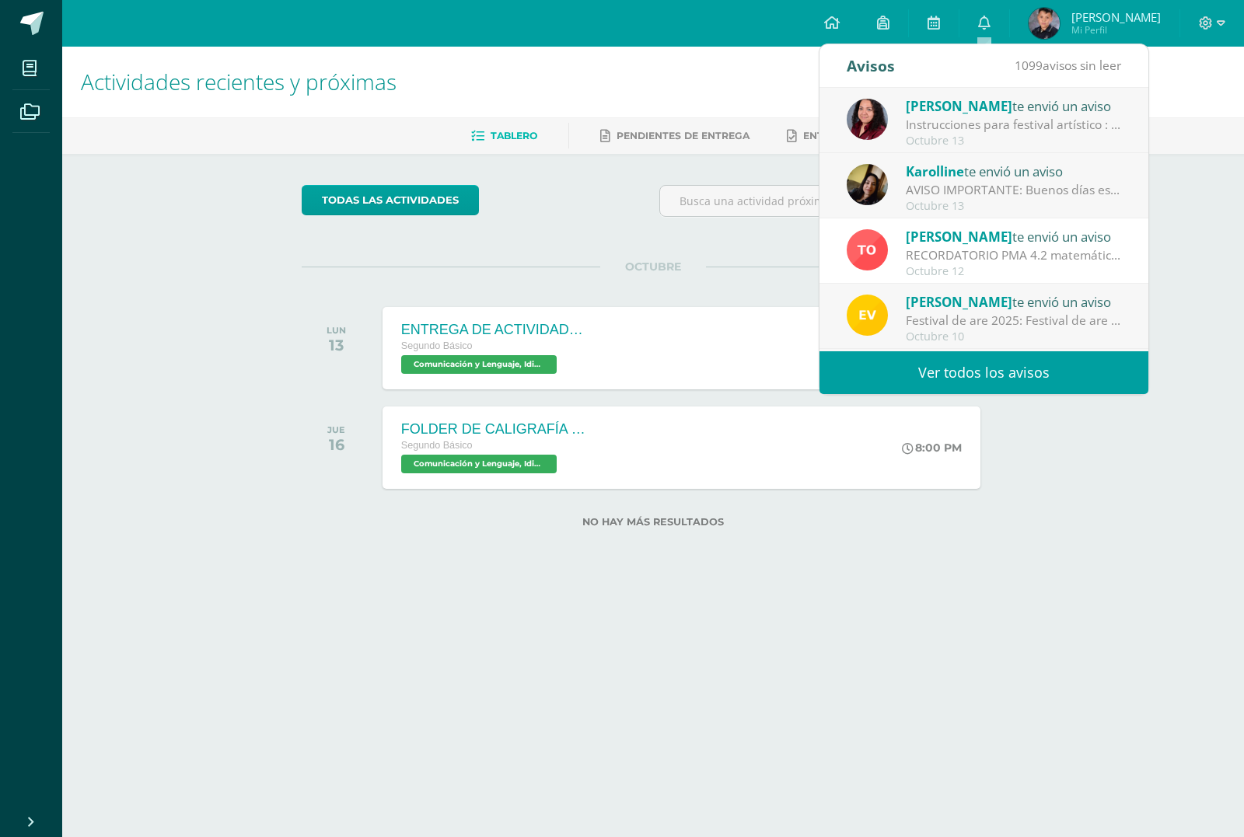 This screenshot has height=837, width=1244. Describe the element at coordinates (867, 184) in the screenshot. I see `img: fb79f5a91a3aae58e4c0de196cfe63c7.png` at that location.